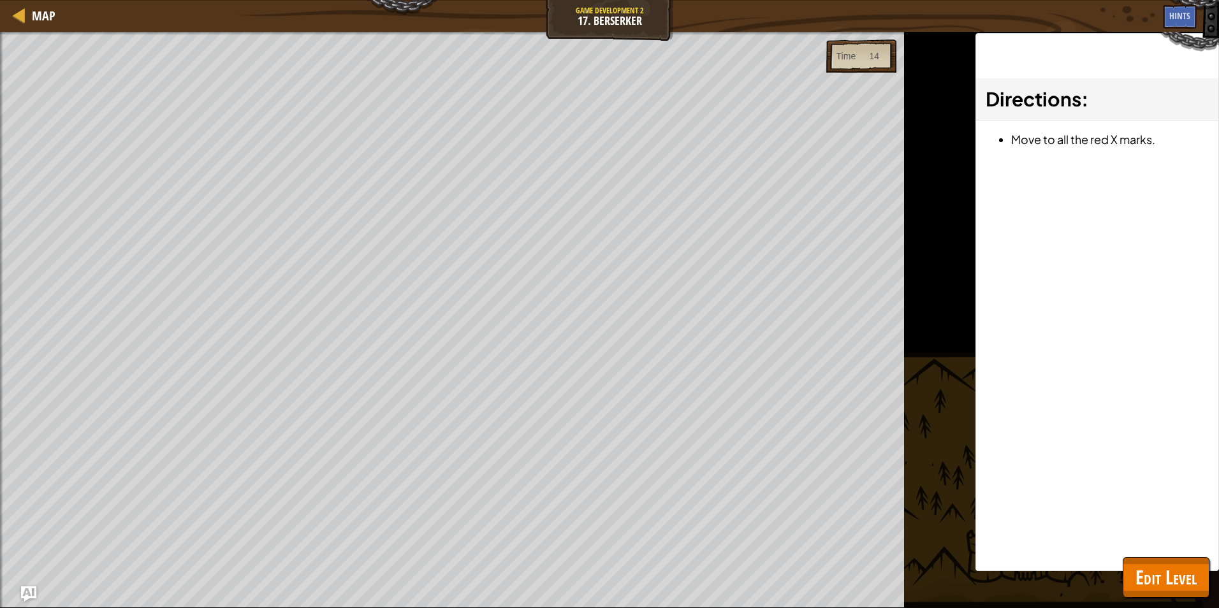 This screenshot has height=608, width=1219. What do you see at coordinates (846, 56) in the screenshot?
I see `div: Time` at bounding box center [846, 56].